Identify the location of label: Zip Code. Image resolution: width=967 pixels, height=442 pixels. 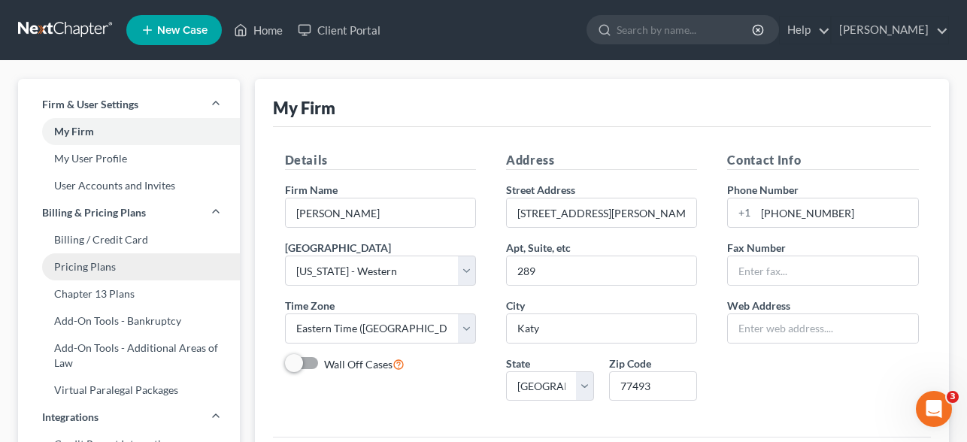
(630, 363).